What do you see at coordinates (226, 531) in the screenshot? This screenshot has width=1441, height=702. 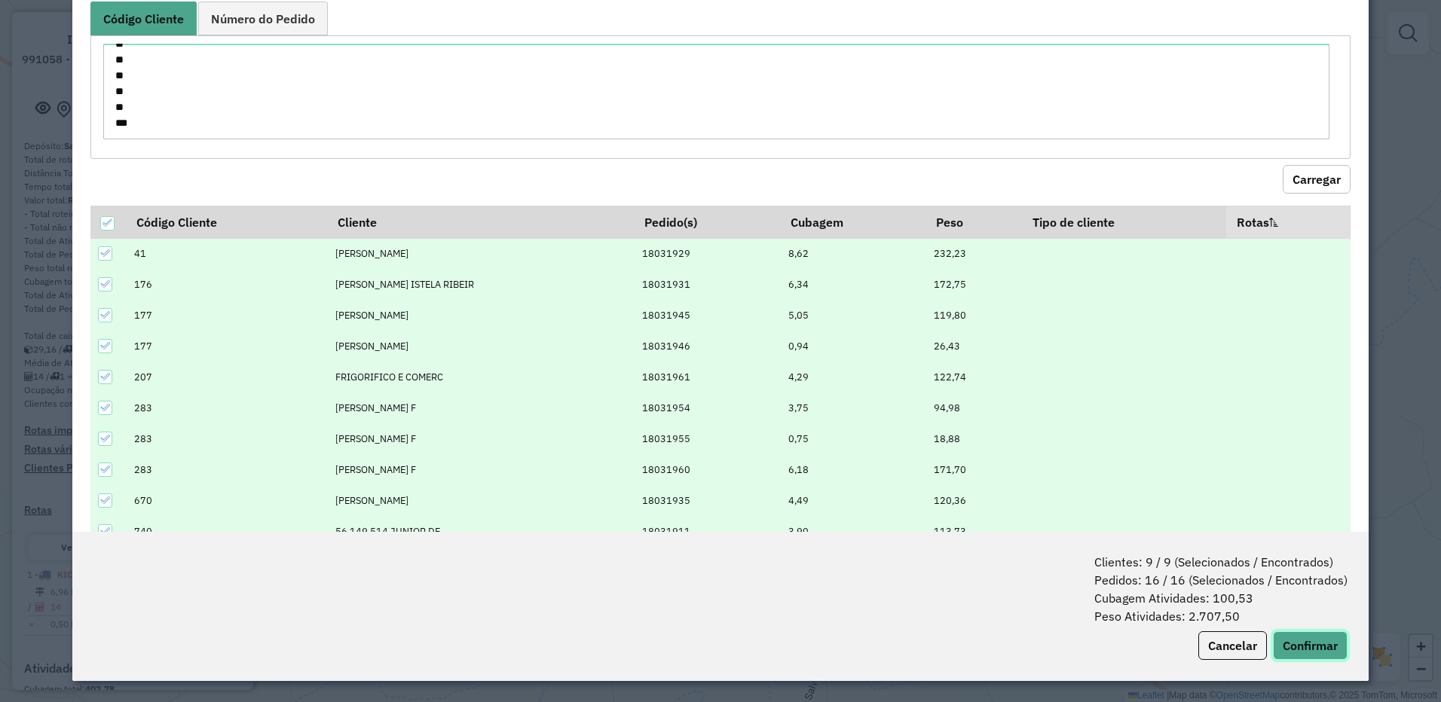 I see `td: 740` at bounding box center [226, 531].